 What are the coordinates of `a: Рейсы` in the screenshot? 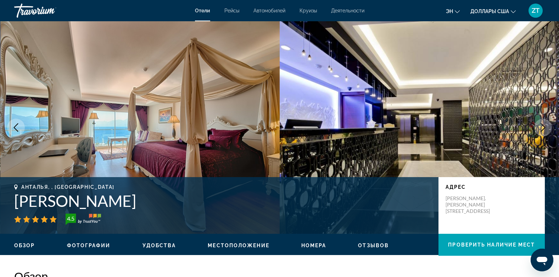 It's located at (232, 11).